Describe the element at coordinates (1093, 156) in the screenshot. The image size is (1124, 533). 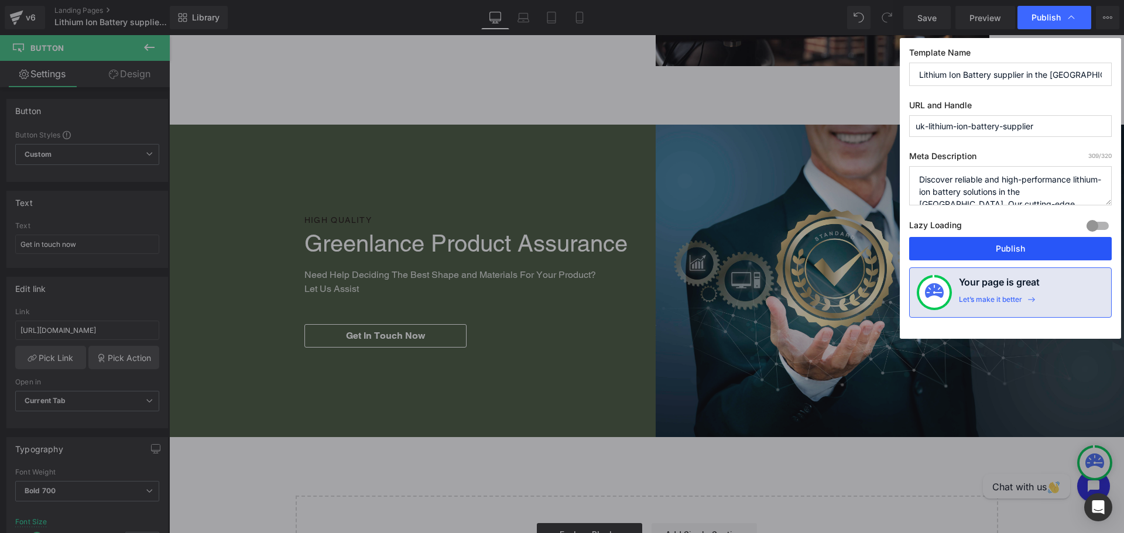
I see `span: 309` at that location.